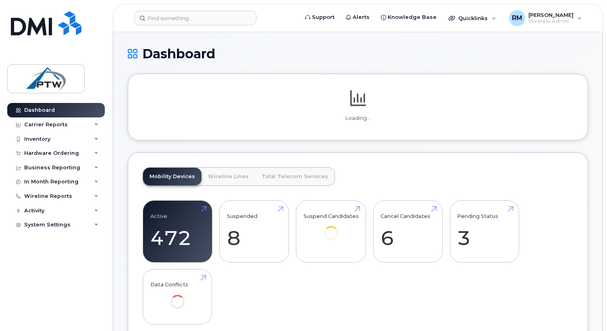  I want to click on a: Data Conflicts, so click(177, 297).